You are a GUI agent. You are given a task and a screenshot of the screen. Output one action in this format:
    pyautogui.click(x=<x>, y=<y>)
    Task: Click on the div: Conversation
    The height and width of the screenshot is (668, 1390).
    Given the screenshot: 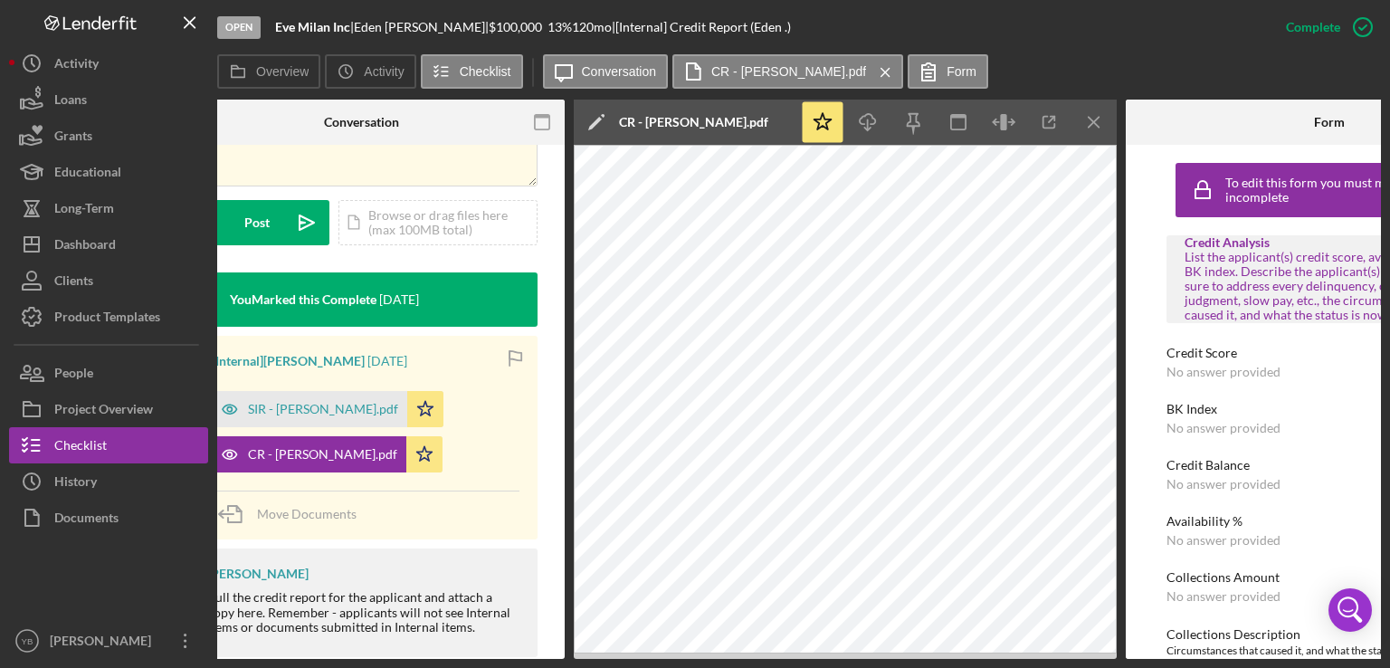 What is the action you would take?
    pyautogui.click(x=361, y=122)
    